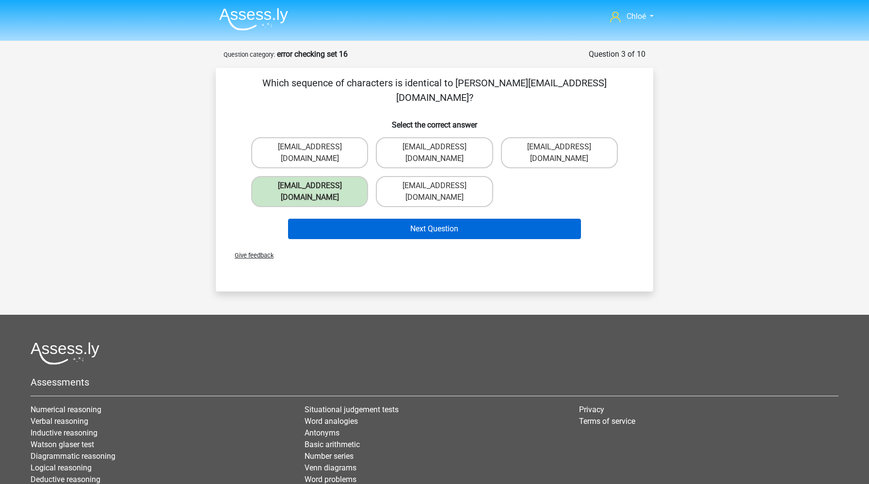  Describe the element at coordinates (330, 468) in the screenshot. I see `a: Venn diagrams` at that location.